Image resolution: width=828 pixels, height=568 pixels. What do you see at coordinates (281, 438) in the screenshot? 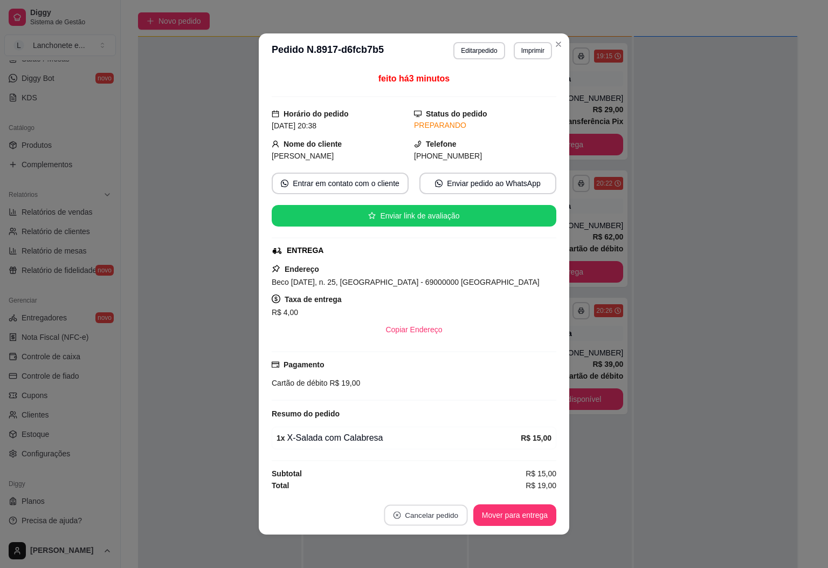
I see `strong: 1 x` at bounding box center [281, 438].